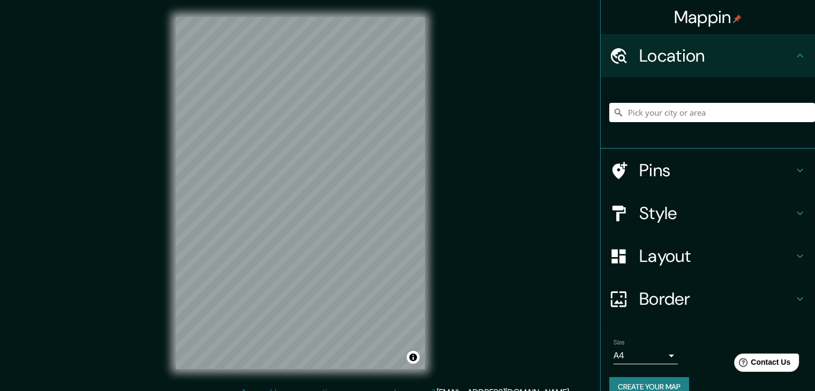 The image size is (815, 391). Describe the element at coordinates (708, 17) in the screenshot. I see `h4: Mappin` at that location.